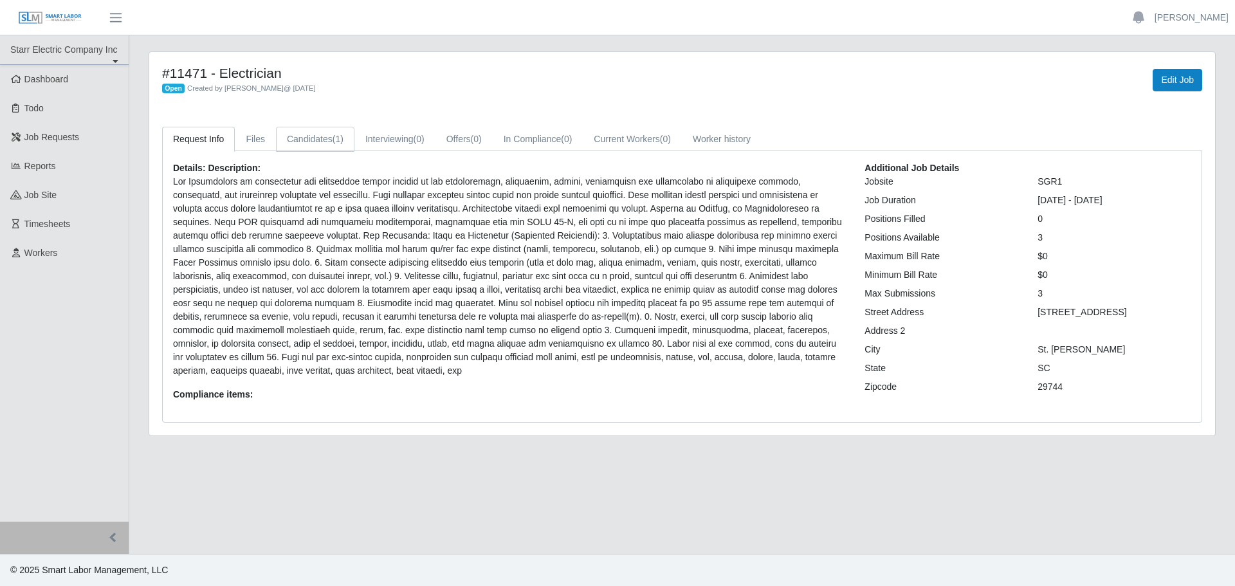 The image size is (1235, 586). I want to click on span: (1), so click(338, 139).